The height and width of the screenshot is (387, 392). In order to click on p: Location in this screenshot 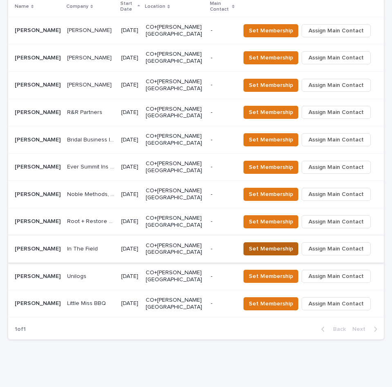, I will do `click(155, 7)`.